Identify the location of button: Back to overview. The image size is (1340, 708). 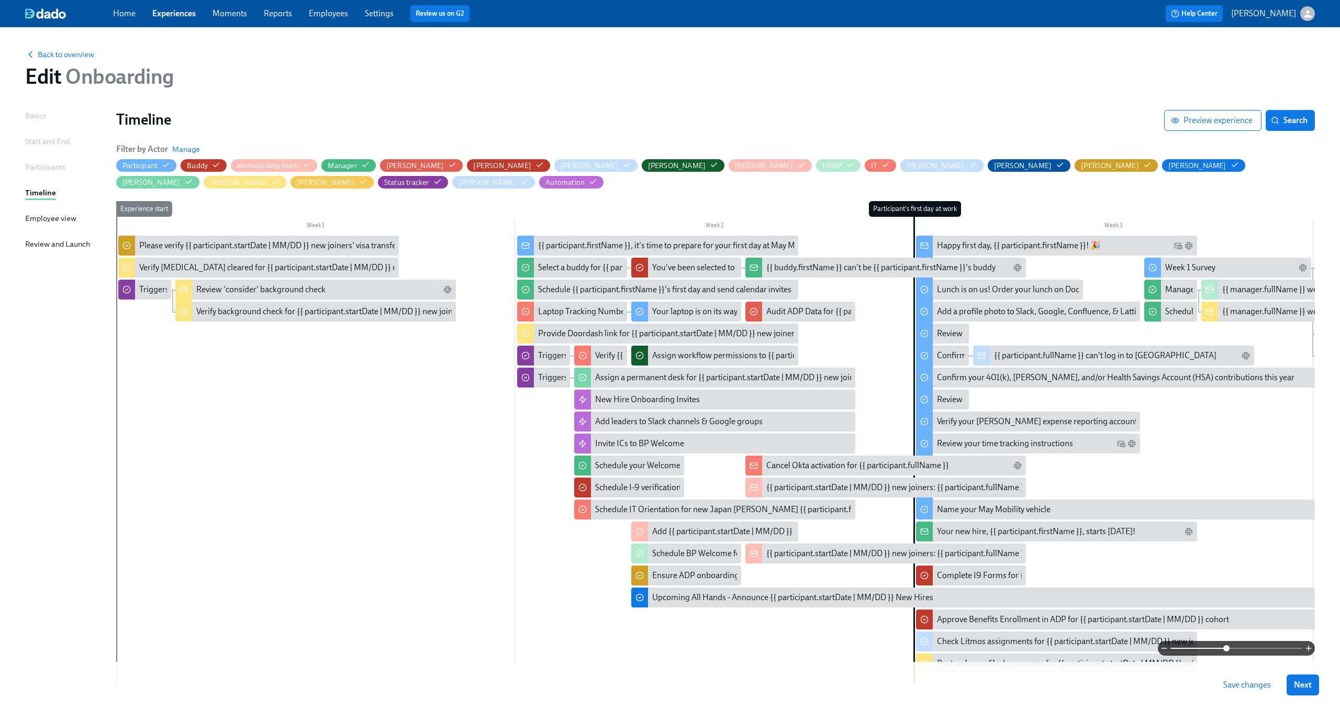
(60, 54).